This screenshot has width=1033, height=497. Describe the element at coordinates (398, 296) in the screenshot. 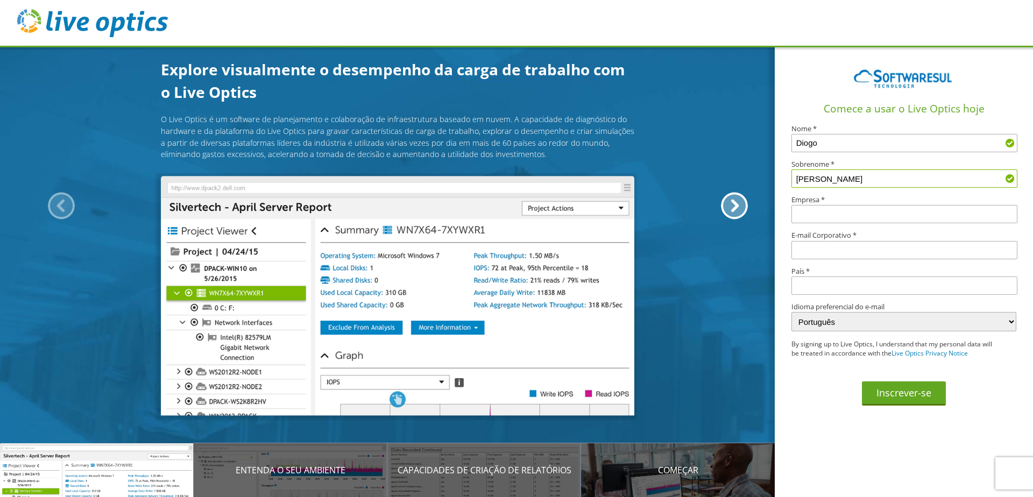

I see `img: Introdução ao Live Optics` at that location.